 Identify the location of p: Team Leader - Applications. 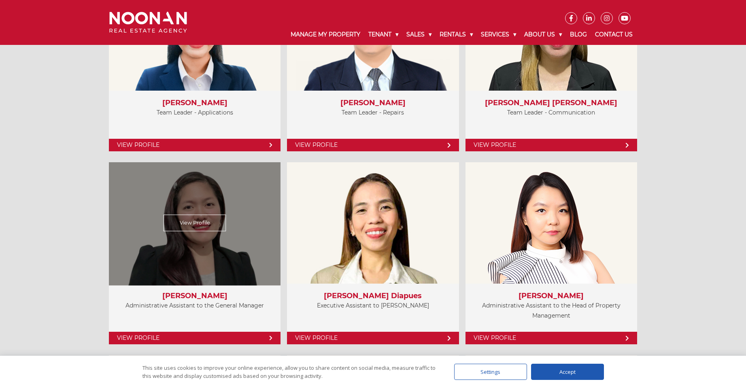
(195, 113).